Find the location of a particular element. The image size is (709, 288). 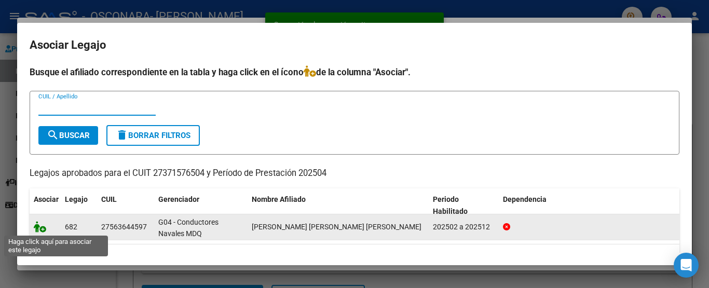

datatable-header-cell: Nombre Afiliado is located at coordinates (338, 205).